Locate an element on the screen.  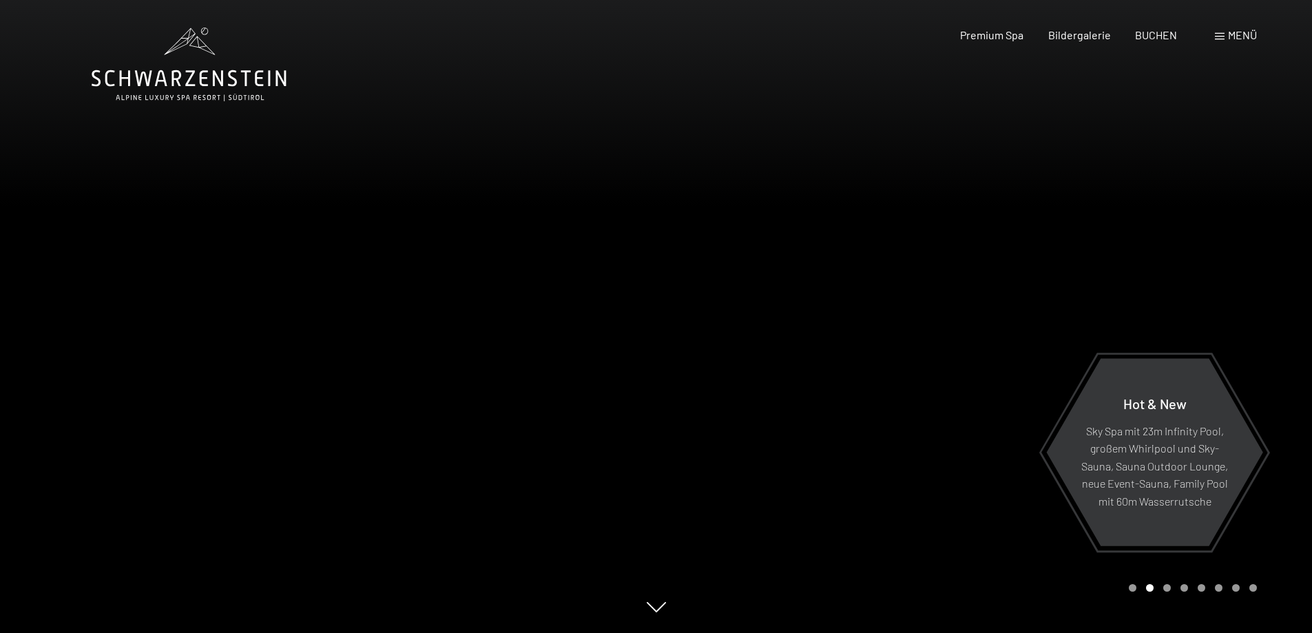
div: Carousel Page 7 is located at coordinates (1236, 587).